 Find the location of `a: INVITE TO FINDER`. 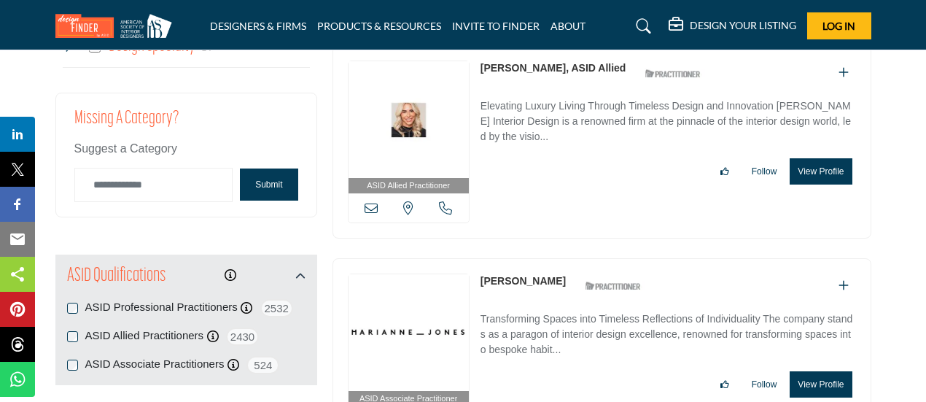

a: INVITE TO FINDER is located at coordinates (496, 26).